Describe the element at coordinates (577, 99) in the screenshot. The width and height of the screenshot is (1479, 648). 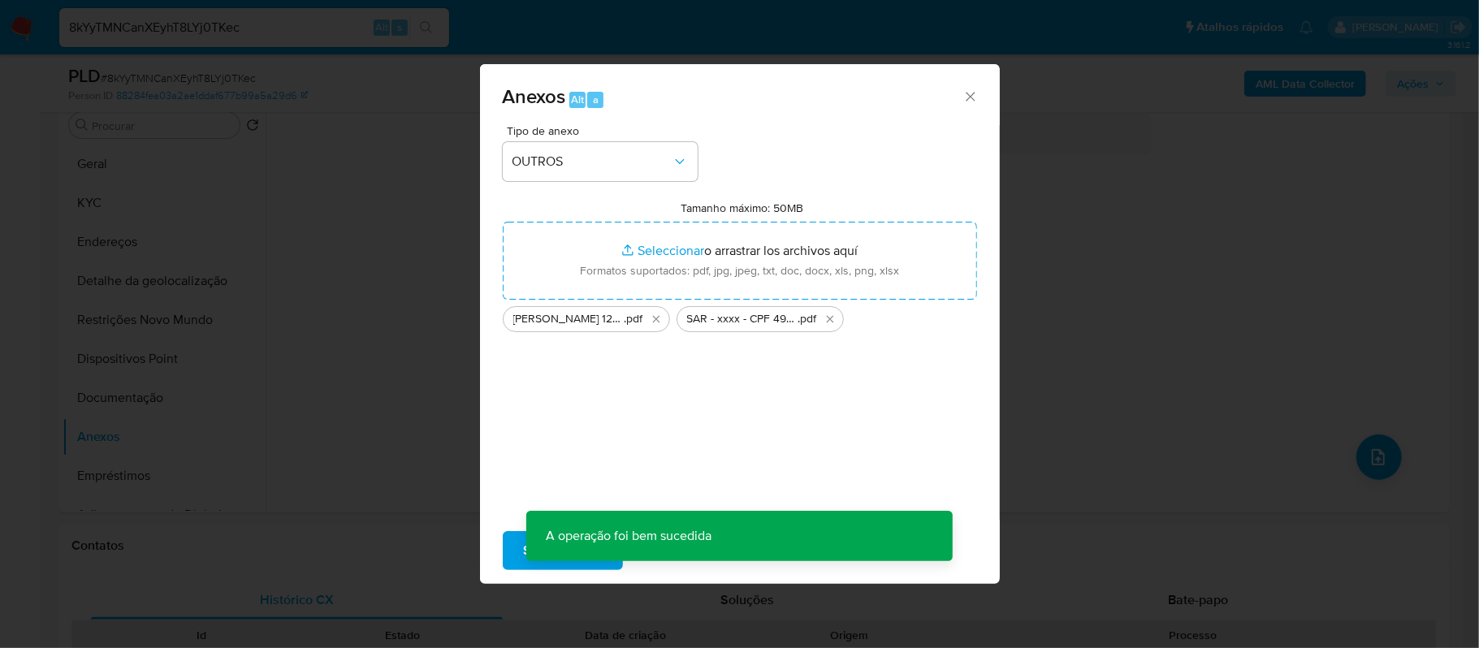
I see `span: Alt` at that location.